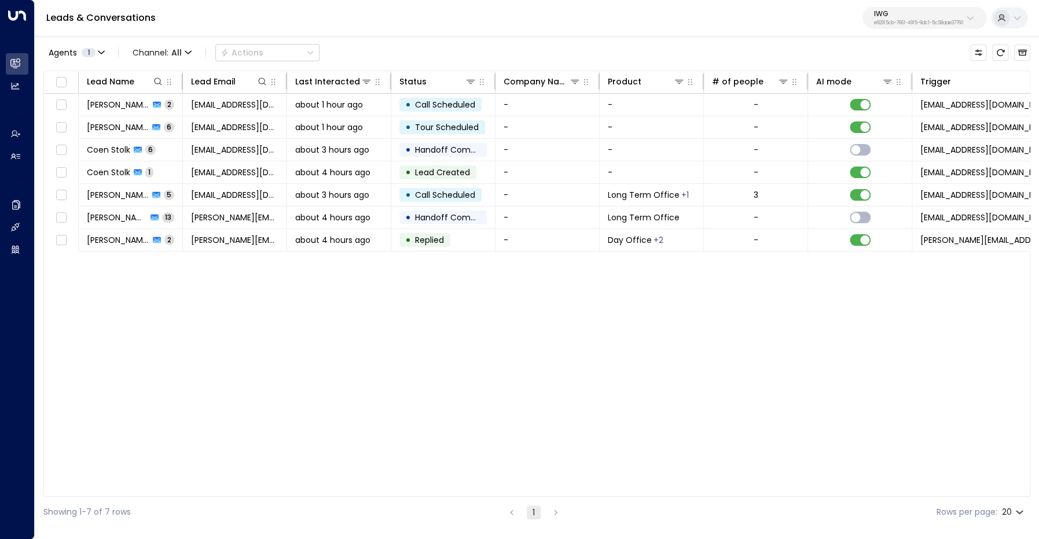 The height and width of the screenshot is (539, 1039). What do you see at coordinates (242, 53) in the screenshot?
I see `div: Actions` at bounding box center [242, 53].